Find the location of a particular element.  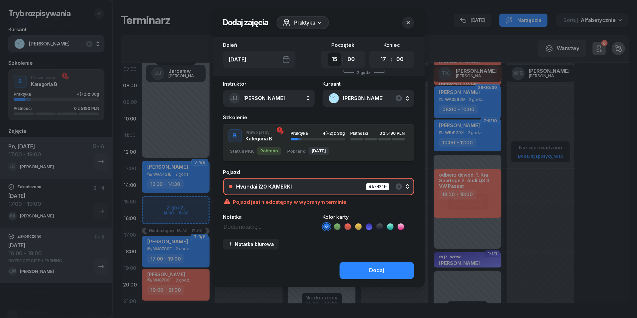

span: JJ is located at coordinates (234, 98).